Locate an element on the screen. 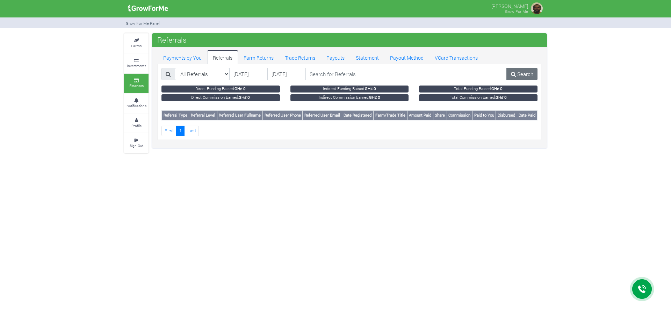  a: First is located at coordinates (169, 131).